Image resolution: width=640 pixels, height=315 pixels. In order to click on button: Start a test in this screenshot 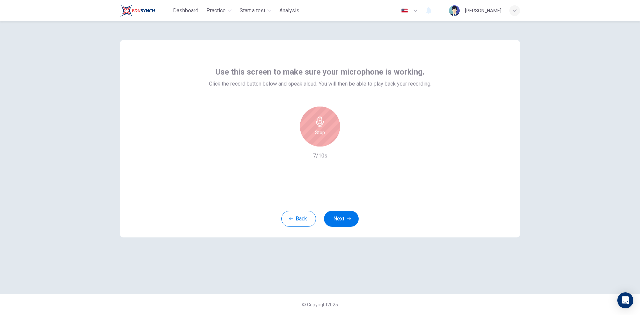, I will do `click(255, 11)`.